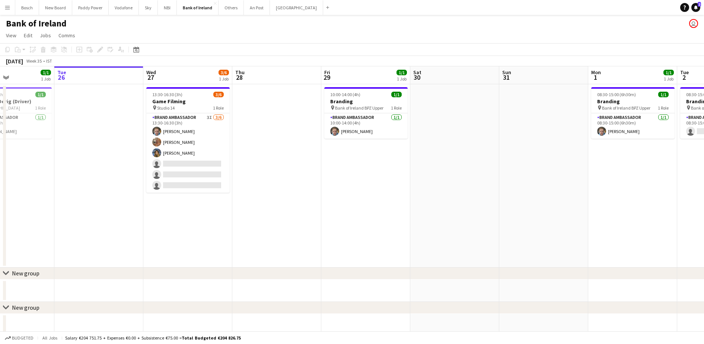 Image resolution: width=704 pixels, height=344 pixels. I want to click on span: 2, so click(699, 4).